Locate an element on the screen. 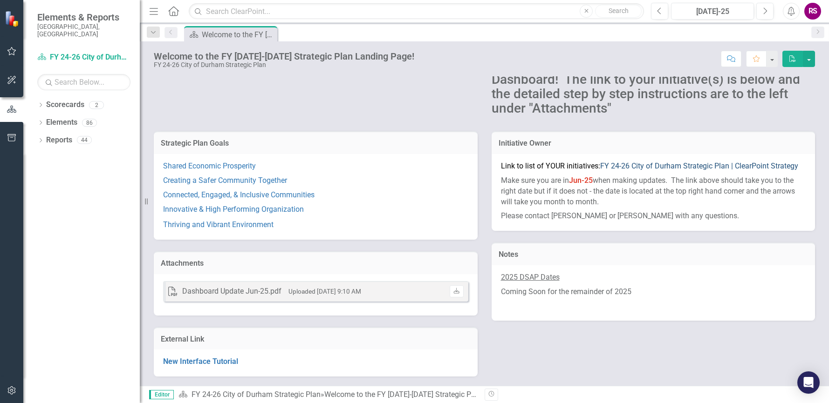 The image size is (829, 403). button: RS is located at coordinates (813, 11).